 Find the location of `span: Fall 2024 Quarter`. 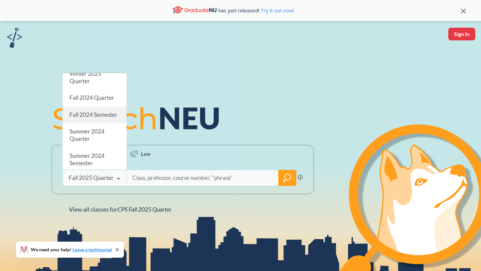

span: Fall 2024 Quarter is located at coordinates (92, 98).